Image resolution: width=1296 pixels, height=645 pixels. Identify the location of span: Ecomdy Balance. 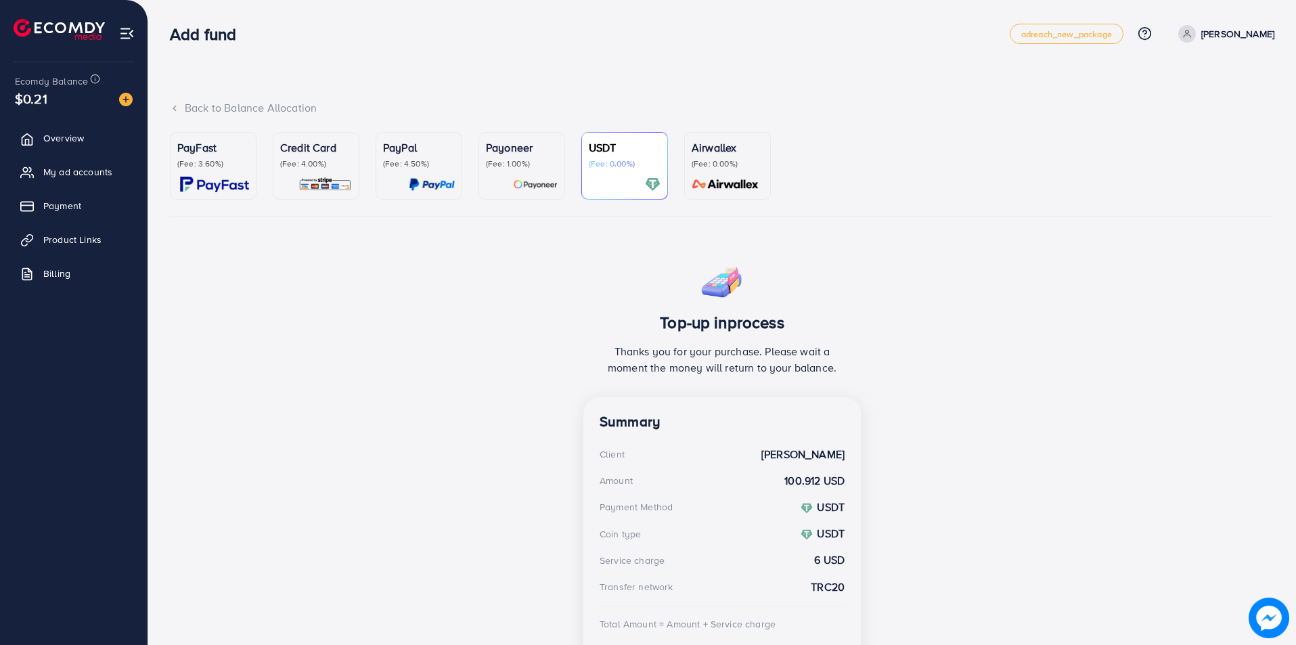
(51, 81).